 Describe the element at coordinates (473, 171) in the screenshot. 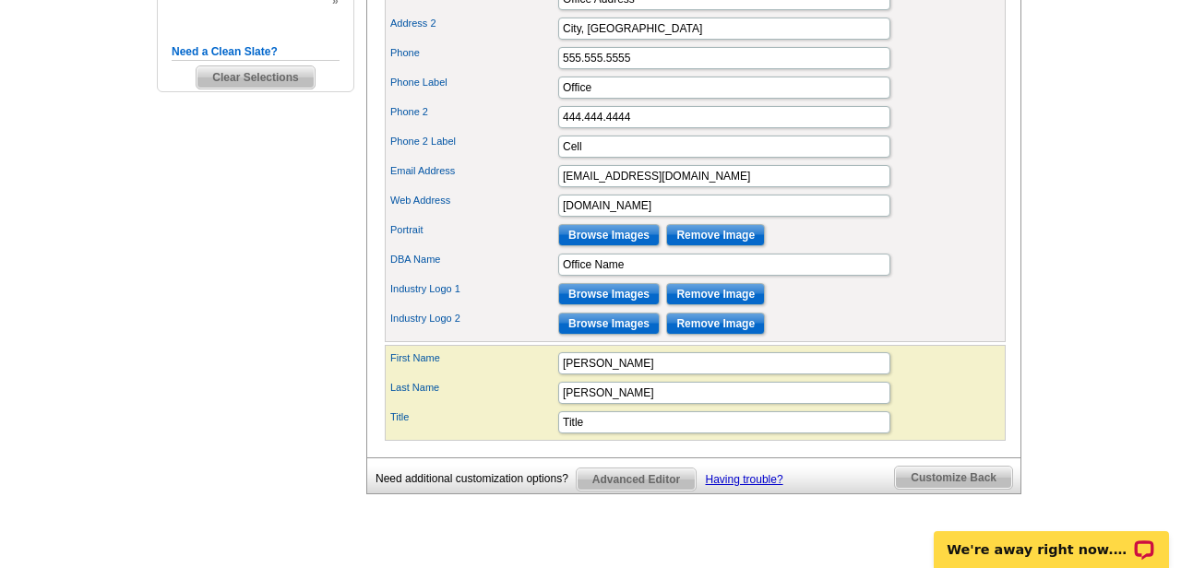

I see `label: Email Address` at that location.